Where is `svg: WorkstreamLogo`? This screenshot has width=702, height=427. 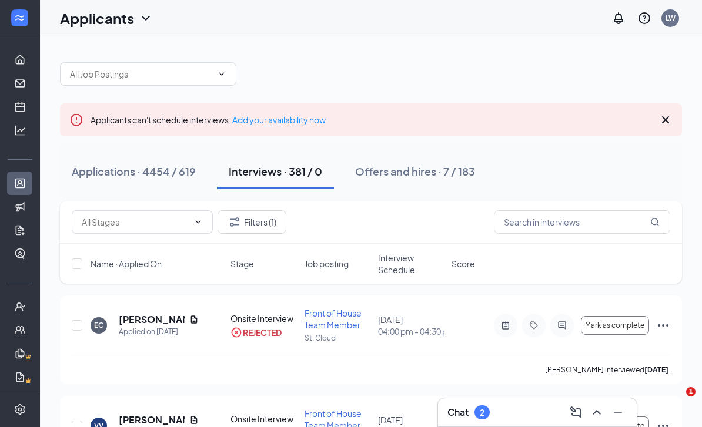
svg: WorkstreamLogo is located at coordinates (19, 18).